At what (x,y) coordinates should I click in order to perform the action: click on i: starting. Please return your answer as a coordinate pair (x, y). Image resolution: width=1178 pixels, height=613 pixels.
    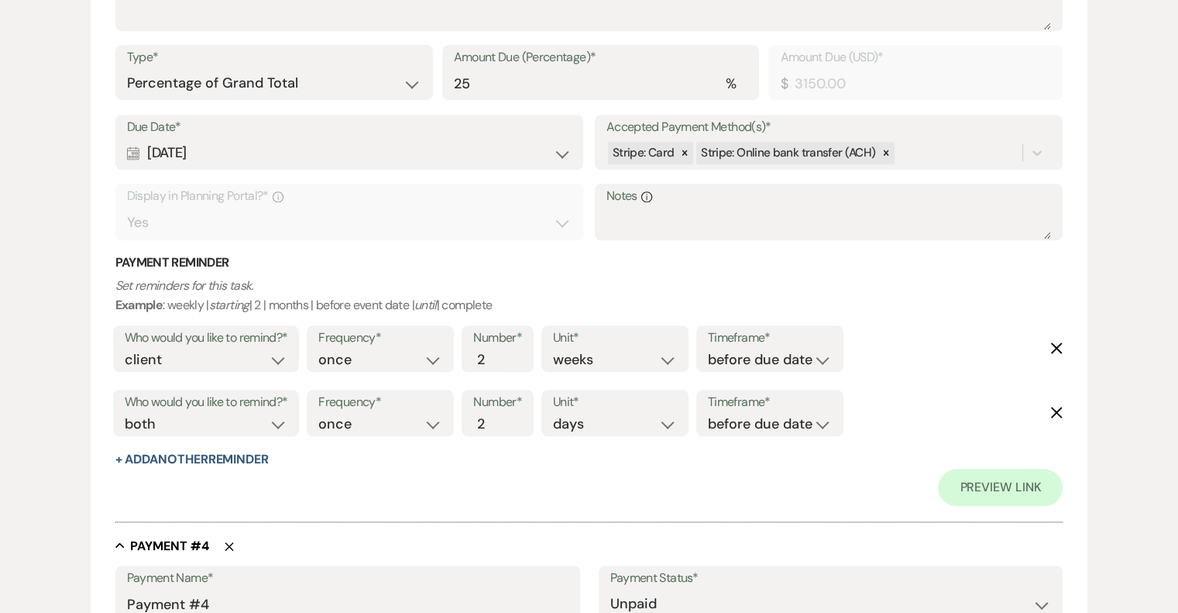
    Looking at the image, I should click on (229, 304).